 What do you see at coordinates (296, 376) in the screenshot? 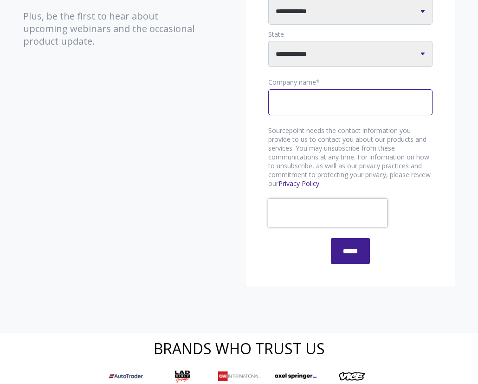
I see `img: AxelSpringer_Logo_long_Black-Ink_sRGB-e1646755349276` at bounding box center [296, 376].